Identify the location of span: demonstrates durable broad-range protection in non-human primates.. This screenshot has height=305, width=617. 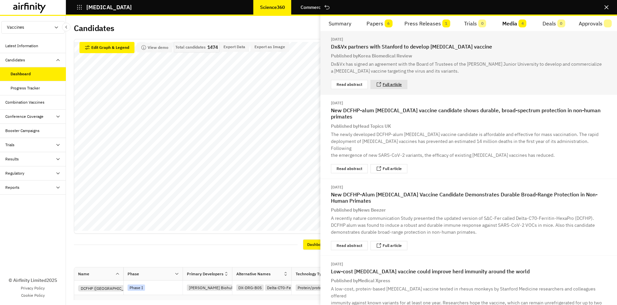
(404, 232).